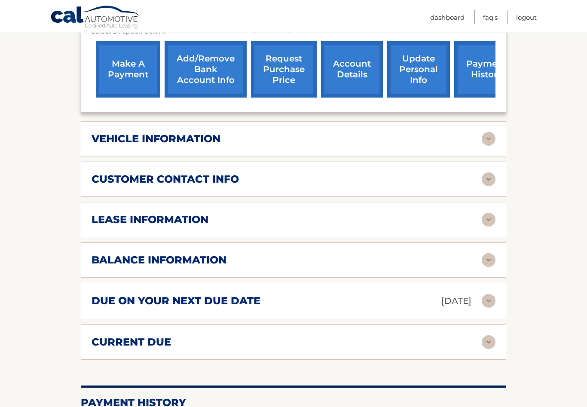  Describe the element at coordinates (526, 17) in the screenshot. I see `a: Logout` at that location.